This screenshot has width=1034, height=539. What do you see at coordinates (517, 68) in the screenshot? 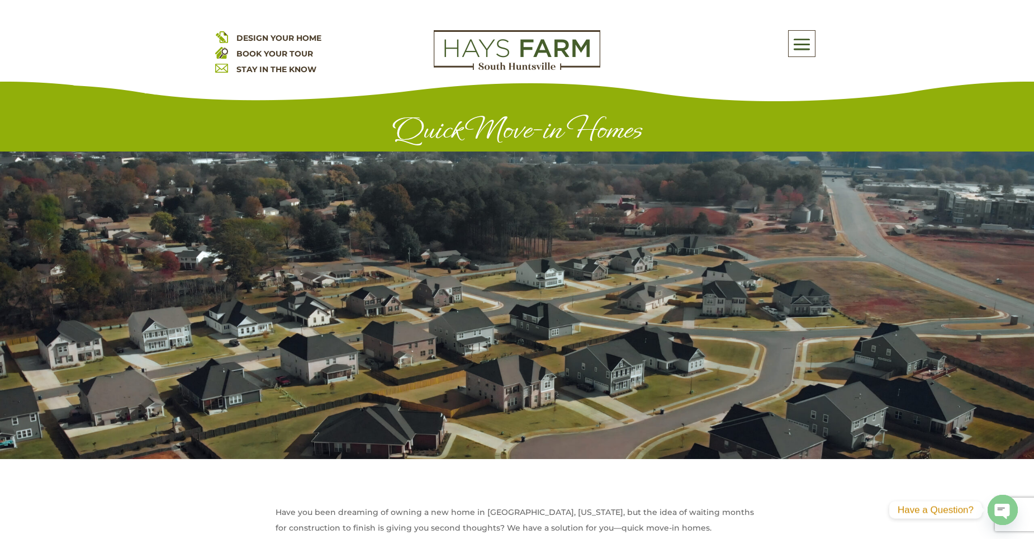
I see `a: hays farm homes huntsville development` at bounding box center [517, 68].